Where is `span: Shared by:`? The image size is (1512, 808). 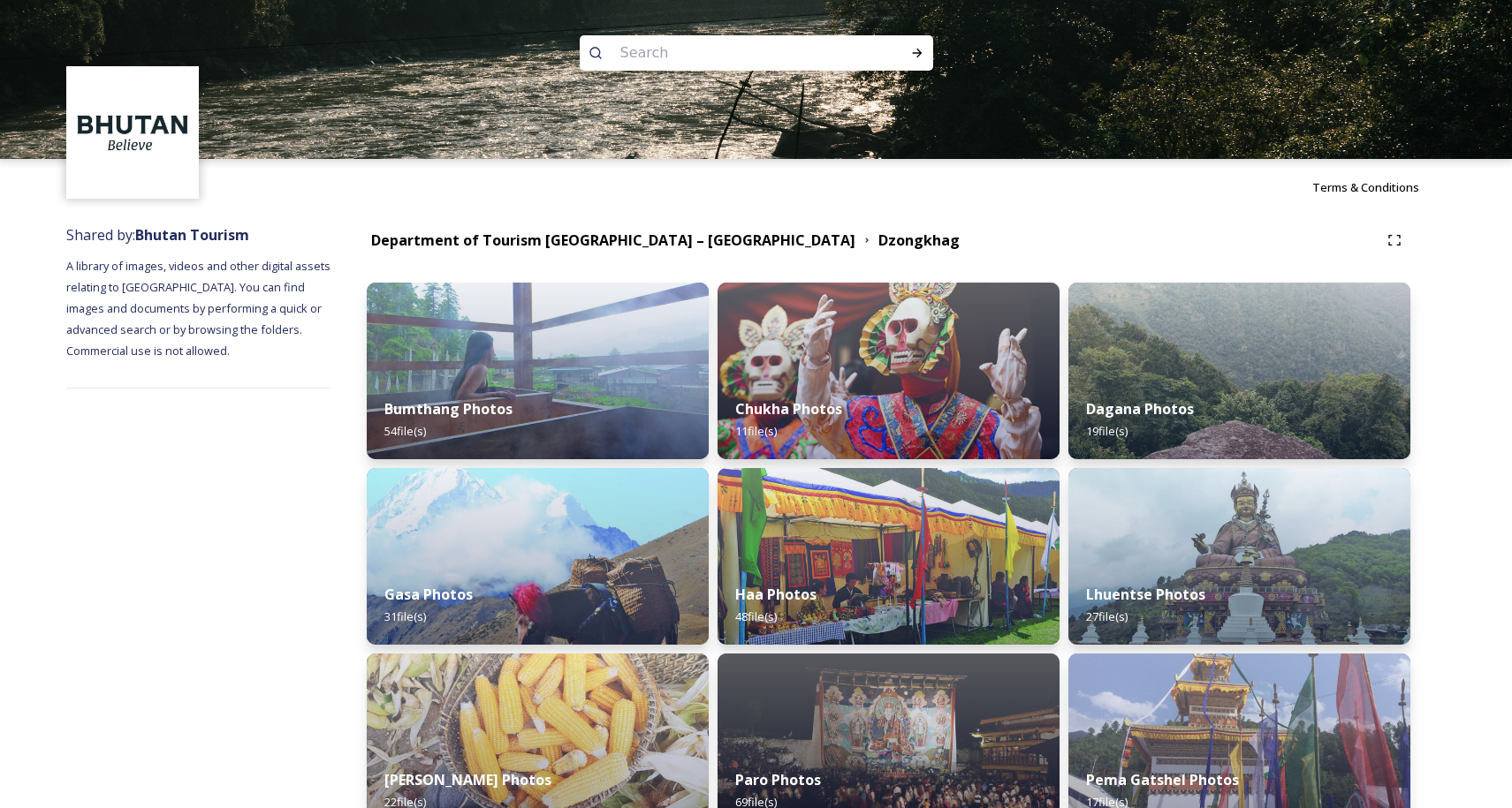 span: Shared by: is located at coordinates (158, 236).